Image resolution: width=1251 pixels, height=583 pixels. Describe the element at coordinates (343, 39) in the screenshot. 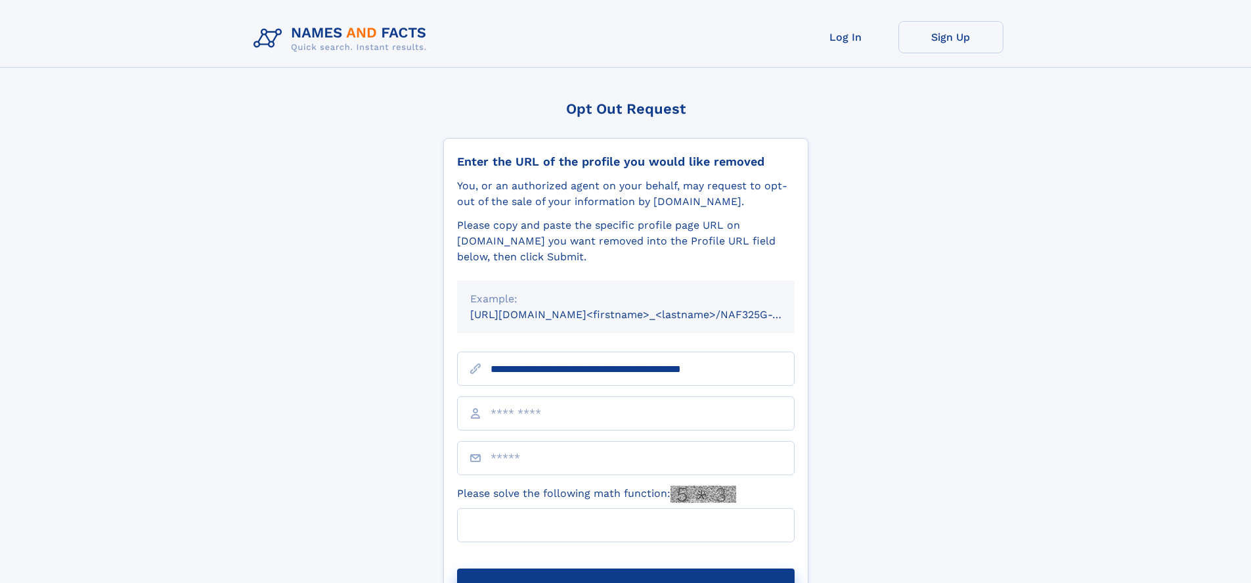

I see `img: Logo Names and Facts` at that location.